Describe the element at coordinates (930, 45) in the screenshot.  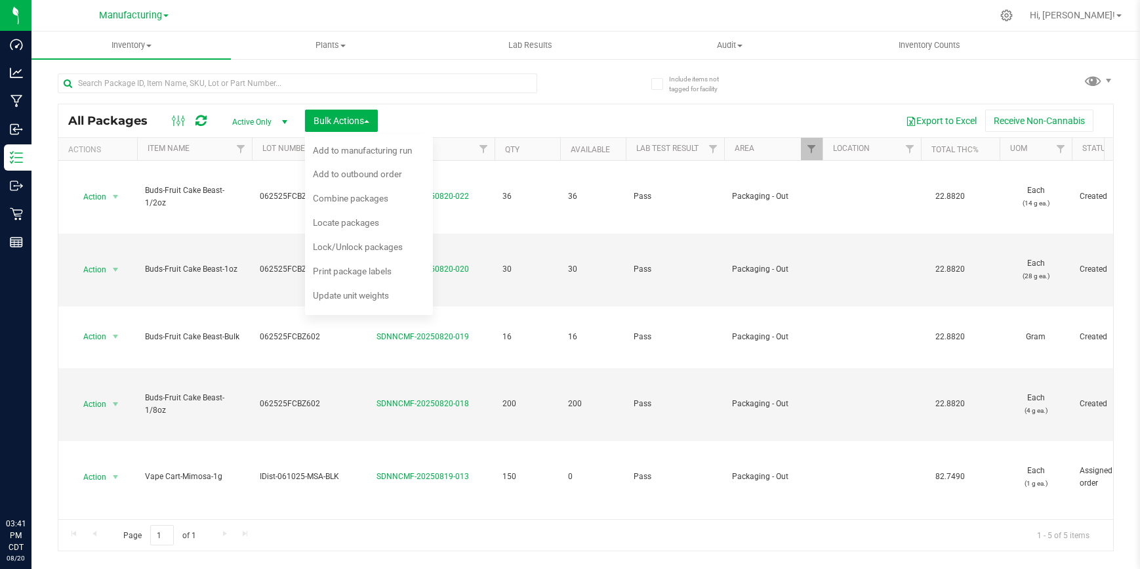
I see `span: Inventory Counts` at that location.